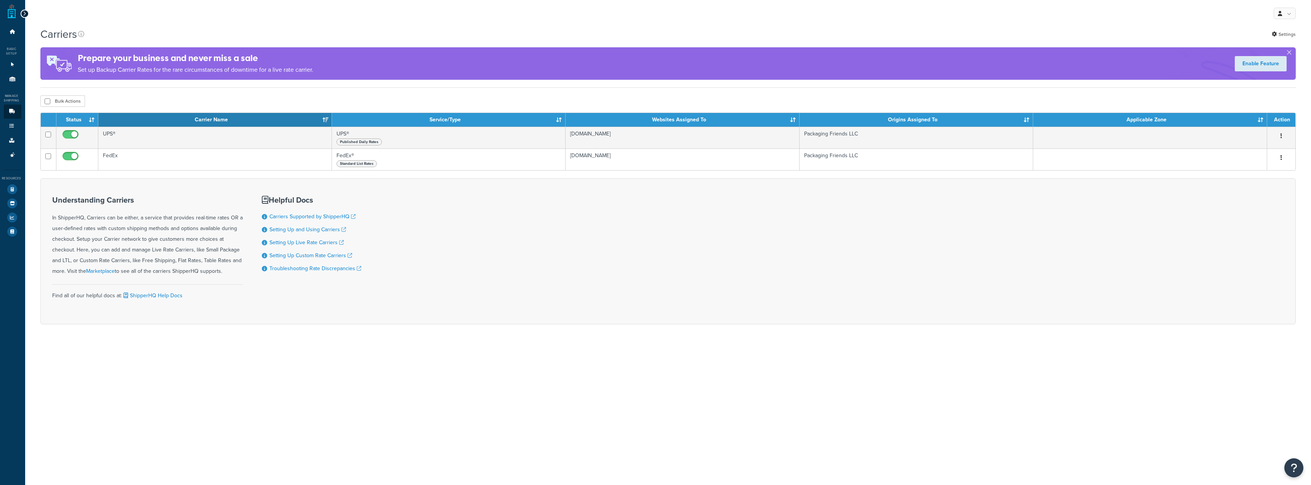 This screenshot has width=1311, height=485. Describe the element at coordinates (59, 63) in the screenshot. I see `img: ad-rules-rateshop-fe6ec290ccb7230408bd80ed9643f0289d75e0ffd9eb532fc0e269fcd187b520.png` at that location.